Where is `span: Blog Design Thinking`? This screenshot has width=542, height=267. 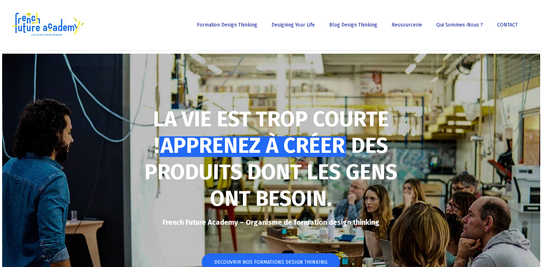 span: Blog Design Thinking is located at coordinates (353, 25).